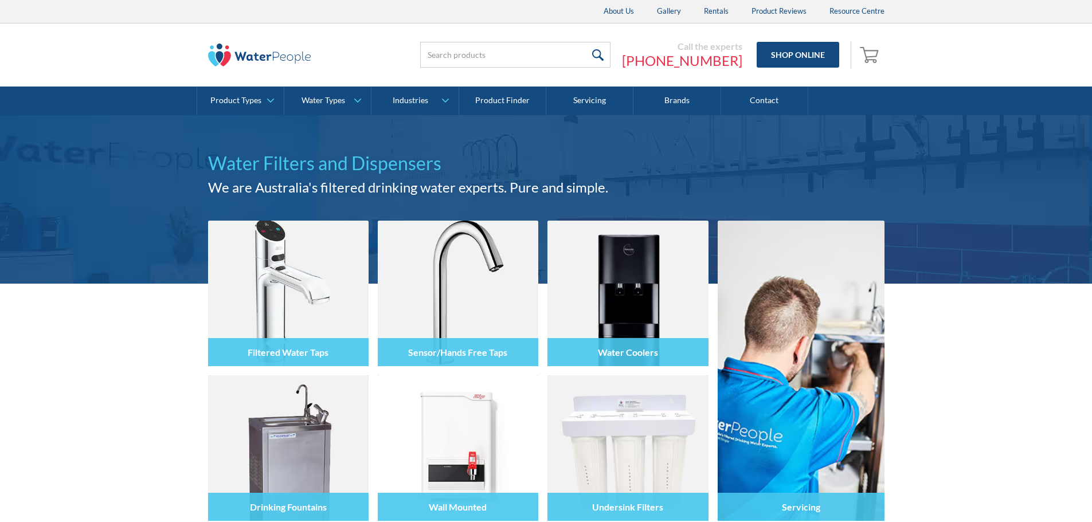 Image resolution: width=1092 pixels, height=522 pixels. I want to click on h4: Water Coolers, so click(628, 352).